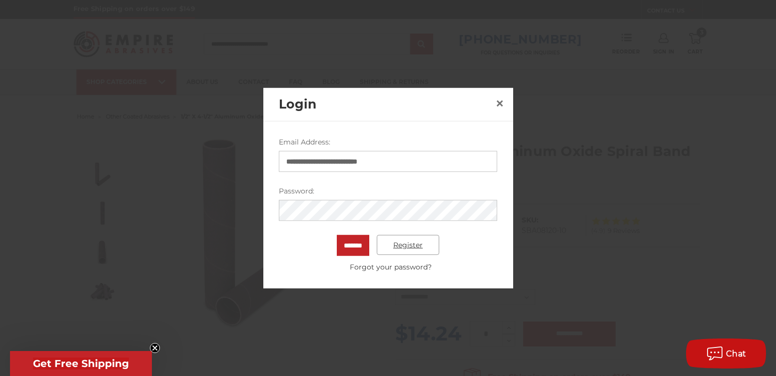  Describe the element at coordinates (81, 363) in the screenshot. I see `div: Get Free ShippingClose teaser` at that location.